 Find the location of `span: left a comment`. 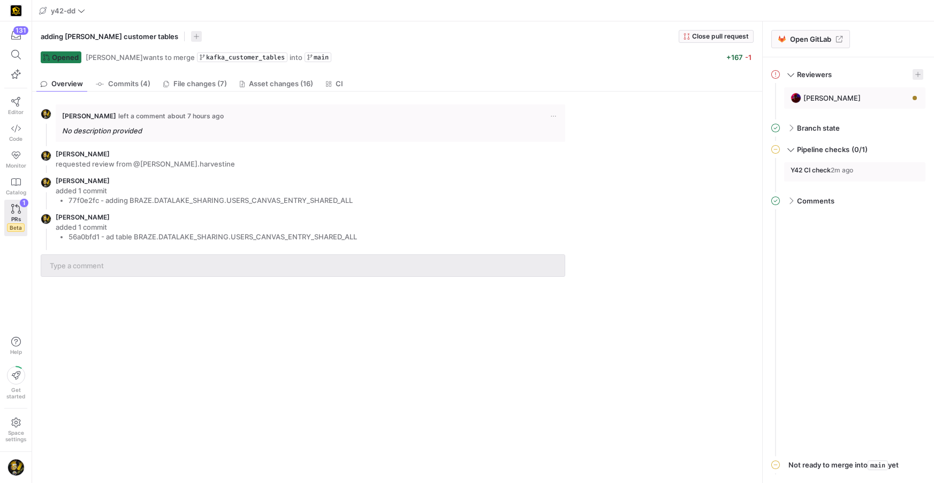

span: left a comment is located at coordinates (142, 116).